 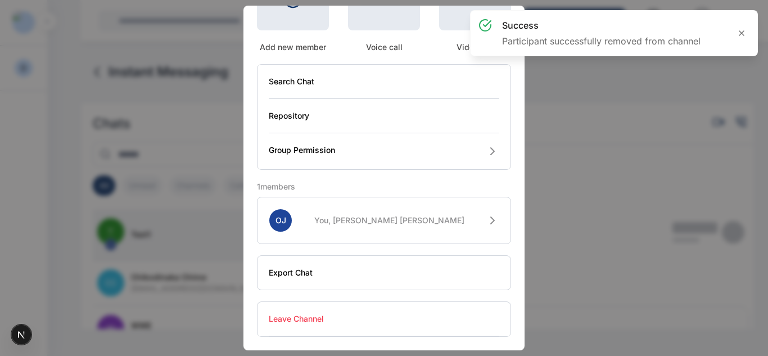 What do you see at coordinates (281, 220) in the screenshot?
I see `span: OJ` at bounding box center [281, 220].